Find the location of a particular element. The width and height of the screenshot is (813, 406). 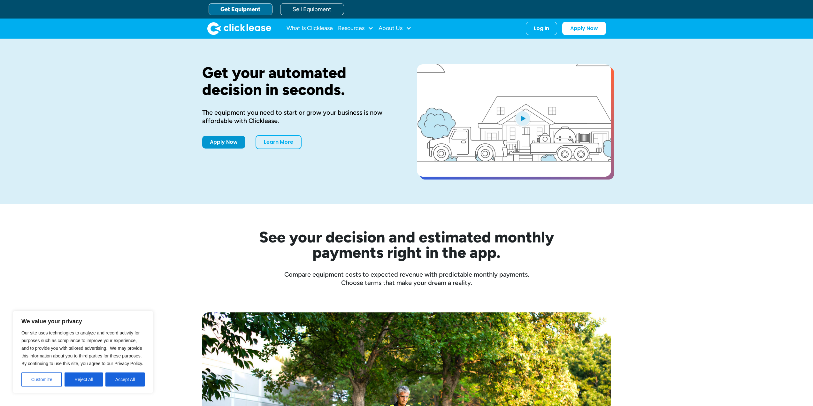

a: Get Equipment is located at coordinates (240, 9).